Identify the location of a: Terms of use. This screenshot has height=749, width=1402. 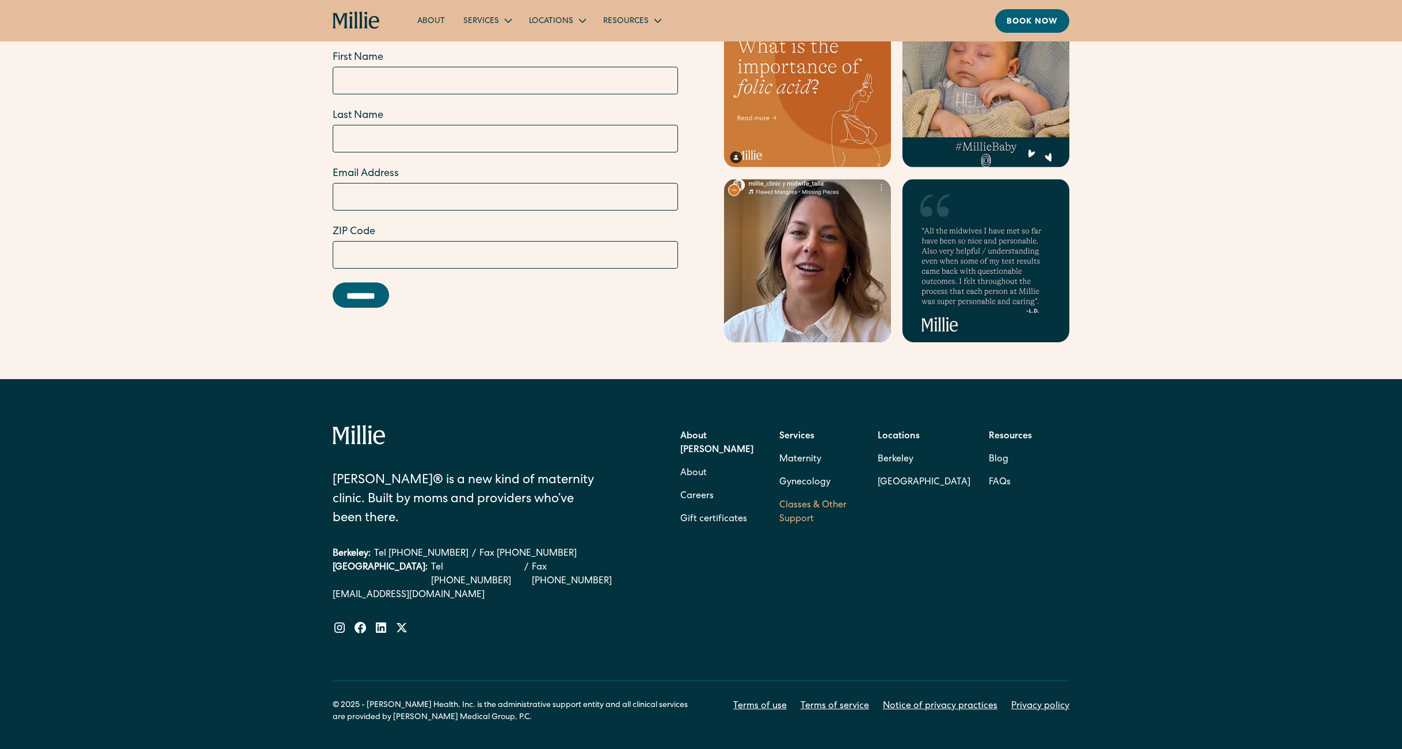
(760, 707).